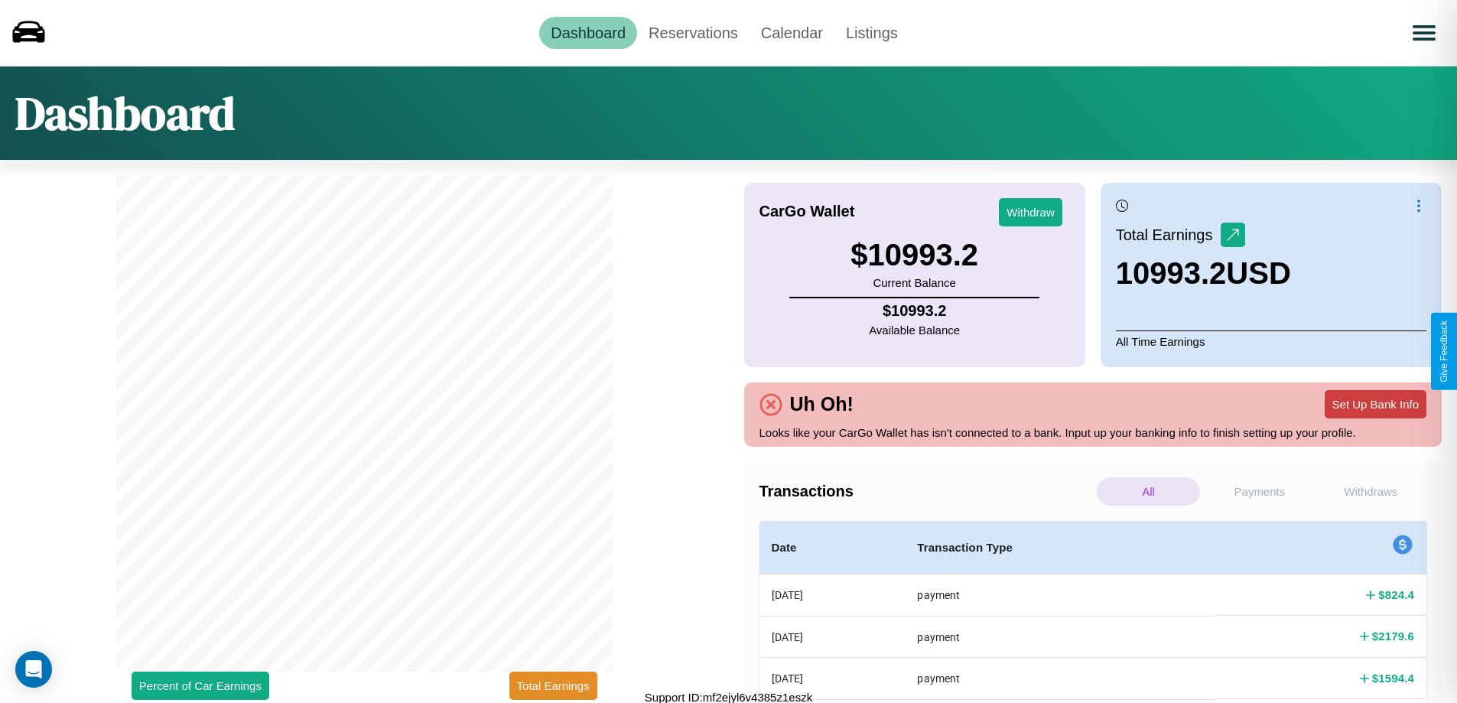  I want to click on p: All Time Earnings, so click(1271, 341).